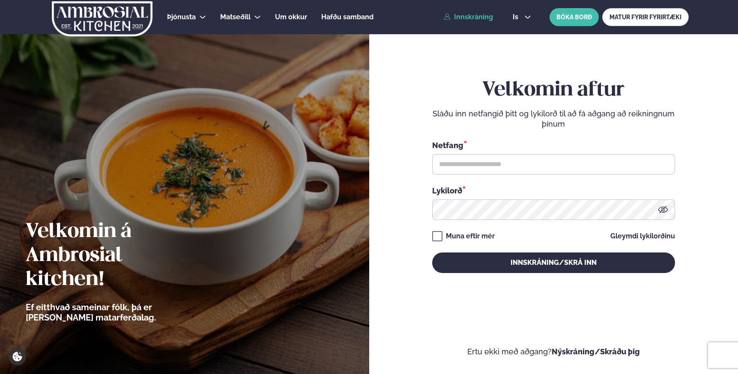 The image size is (738, 374). What do you see at coordinates (17, 357) in the screenshot?
I see `a: Cookie settings` at bounding box center [17, 357].